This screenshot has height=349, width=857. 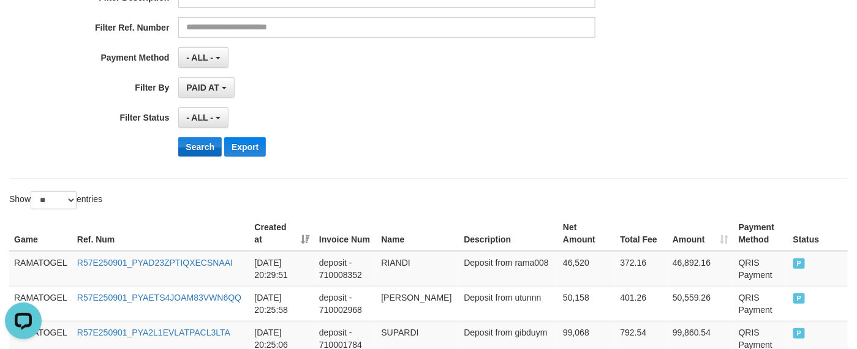 I want to click on th: Ref. Num, so click(x=161, y=233).